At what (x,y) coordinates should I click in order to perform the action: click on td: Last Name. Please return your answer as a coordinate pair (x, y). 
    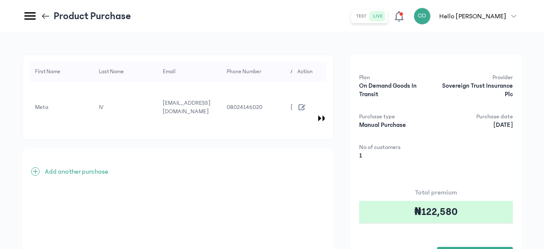
    Looking at the image, I should click on (126, 72).